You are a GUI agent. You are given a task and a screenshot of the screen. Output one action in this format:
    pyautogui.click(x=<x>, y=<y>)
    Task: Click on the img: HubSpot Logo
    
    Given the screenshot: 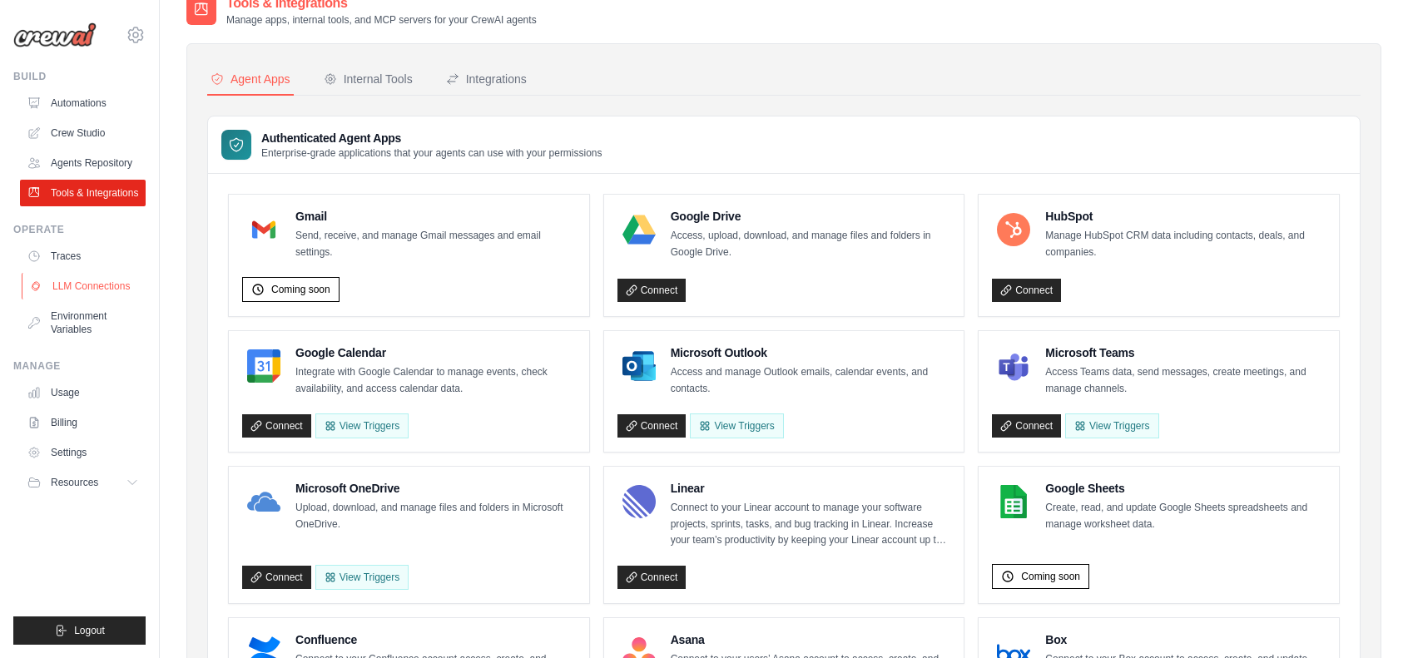 What is the action you would take?
    pyautogui.click(x=1014, y=230)
    